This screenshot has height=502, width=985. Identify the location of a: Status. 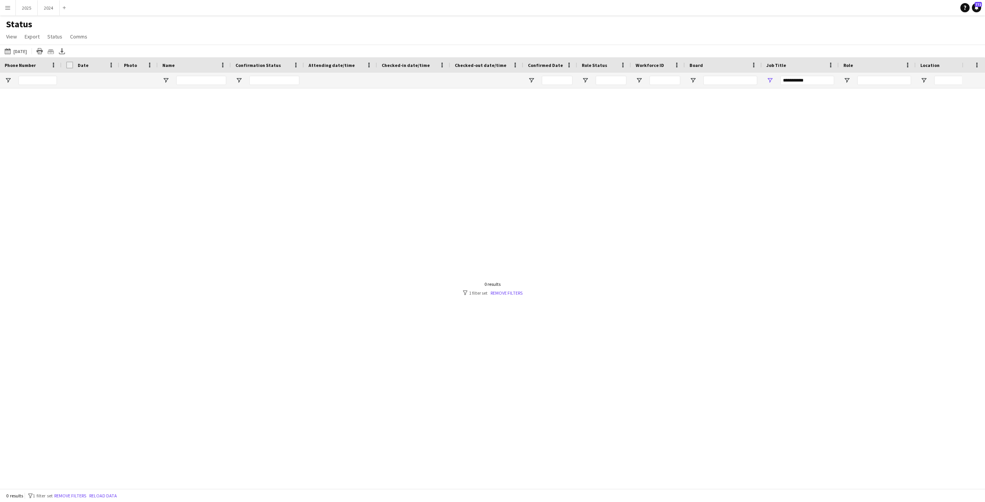
(55, 37).